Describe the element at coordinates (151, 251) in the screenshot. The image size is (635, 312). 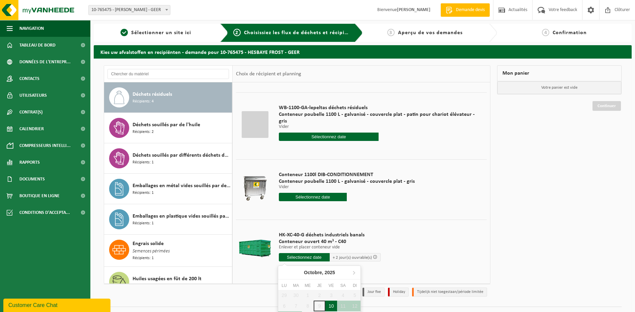
I see `span: Semences périmées` at that location.